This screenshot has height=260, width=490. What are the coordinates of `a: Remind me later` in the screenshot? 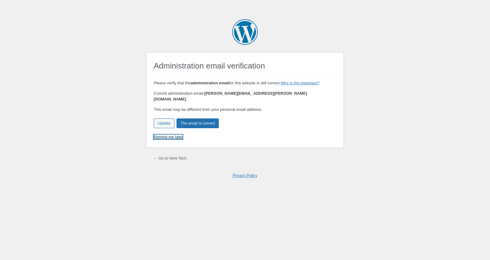 It's located at (168, 137).